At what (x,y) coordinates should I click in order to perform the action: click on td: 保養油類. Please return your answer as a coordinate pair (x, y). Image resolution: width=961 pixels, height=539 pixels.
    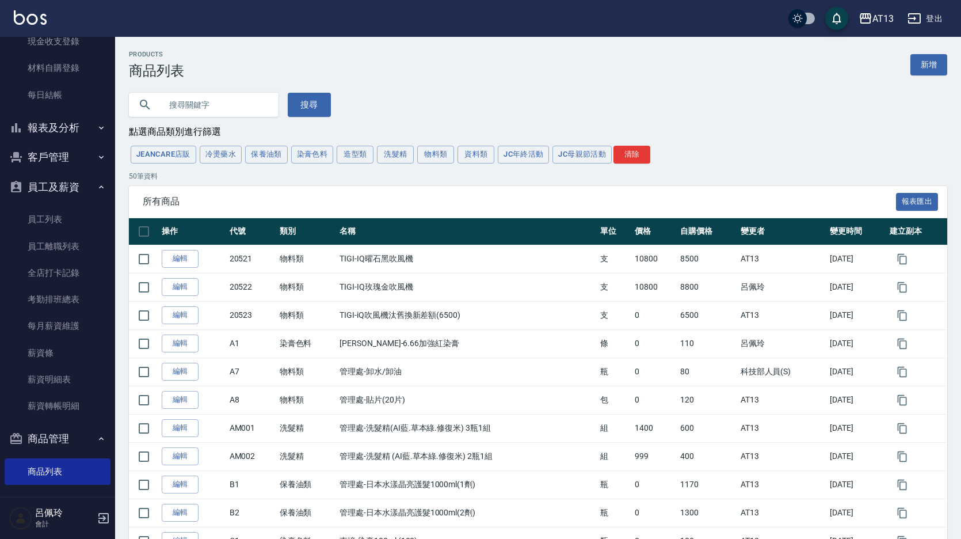
    Looking at the image, I should click on (307, 512).